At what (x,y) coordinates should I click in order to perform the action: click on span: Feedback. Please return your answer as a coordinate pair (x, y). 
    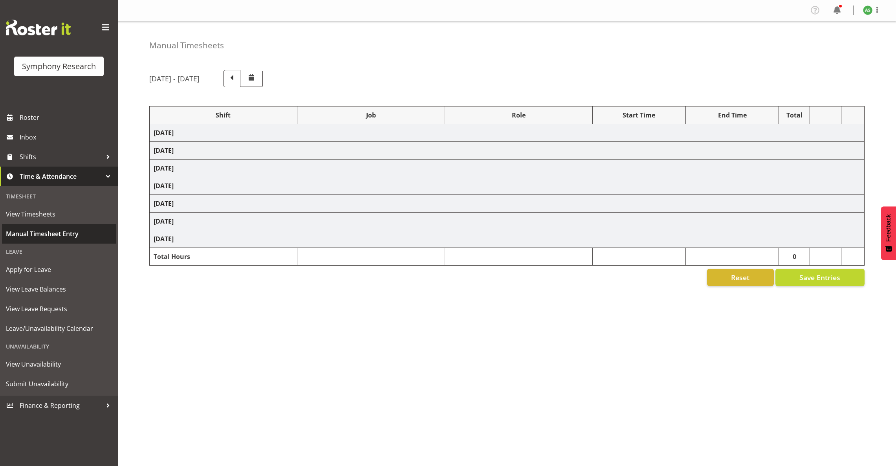
    Looking at the image, I should click on (889, 228).